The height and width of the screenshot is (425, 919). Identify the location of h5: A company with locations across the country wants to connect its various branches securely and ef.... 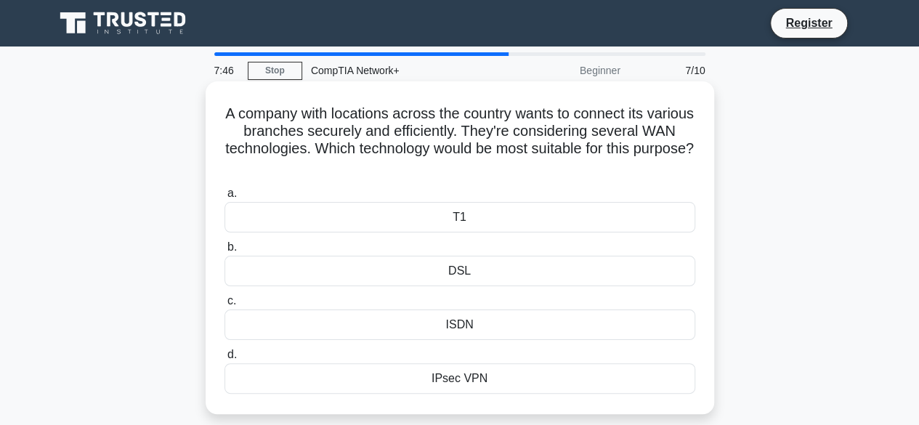
(460, 140).